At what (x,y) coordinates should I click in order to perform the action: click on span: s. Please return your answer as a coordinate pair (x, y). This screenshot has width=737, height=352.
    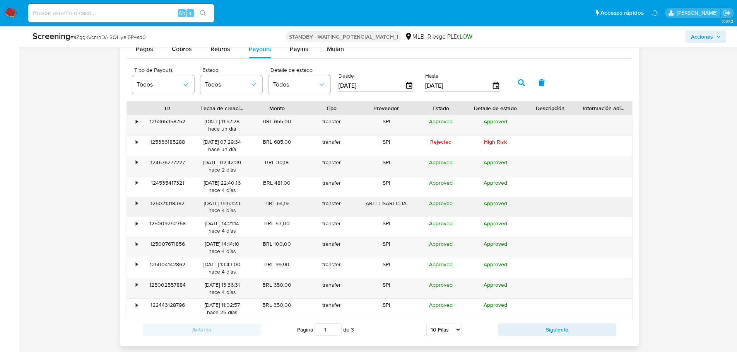
    Looking at the image, I should click on (190, 13).